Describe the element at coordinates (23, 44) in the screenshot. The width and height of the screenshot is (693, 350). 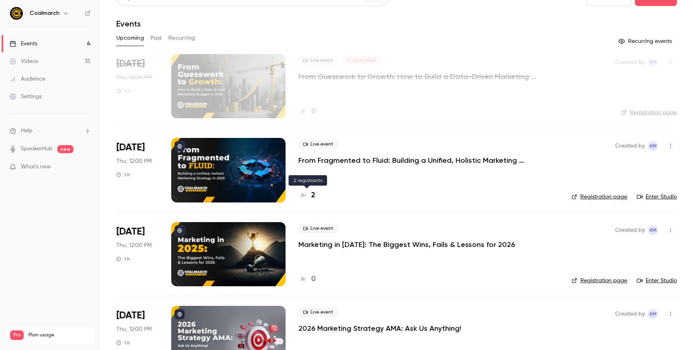
I see `div: Events` at that location.